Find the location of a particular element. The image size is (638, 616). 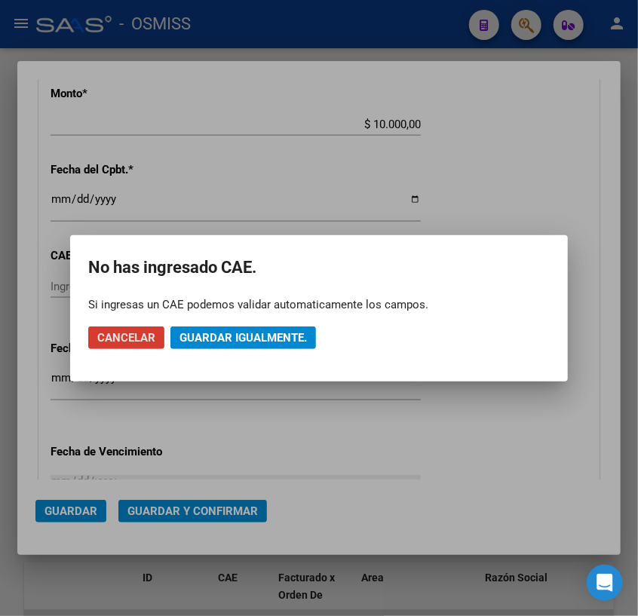

div: Open Intercom Messenger is located at coordinates (605, 583).